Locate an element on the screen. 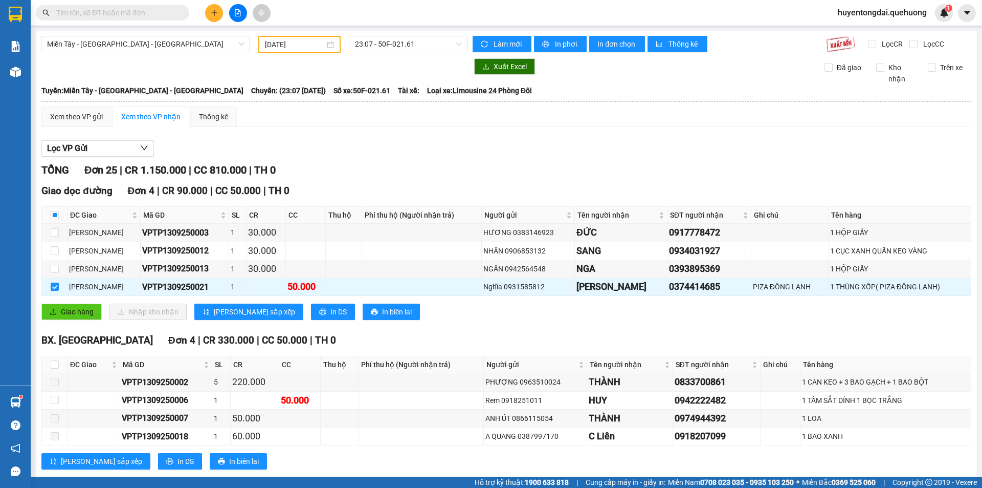 This screenshot has height=488, width=982. td: THÀNH is located at coordinates (630, 382).